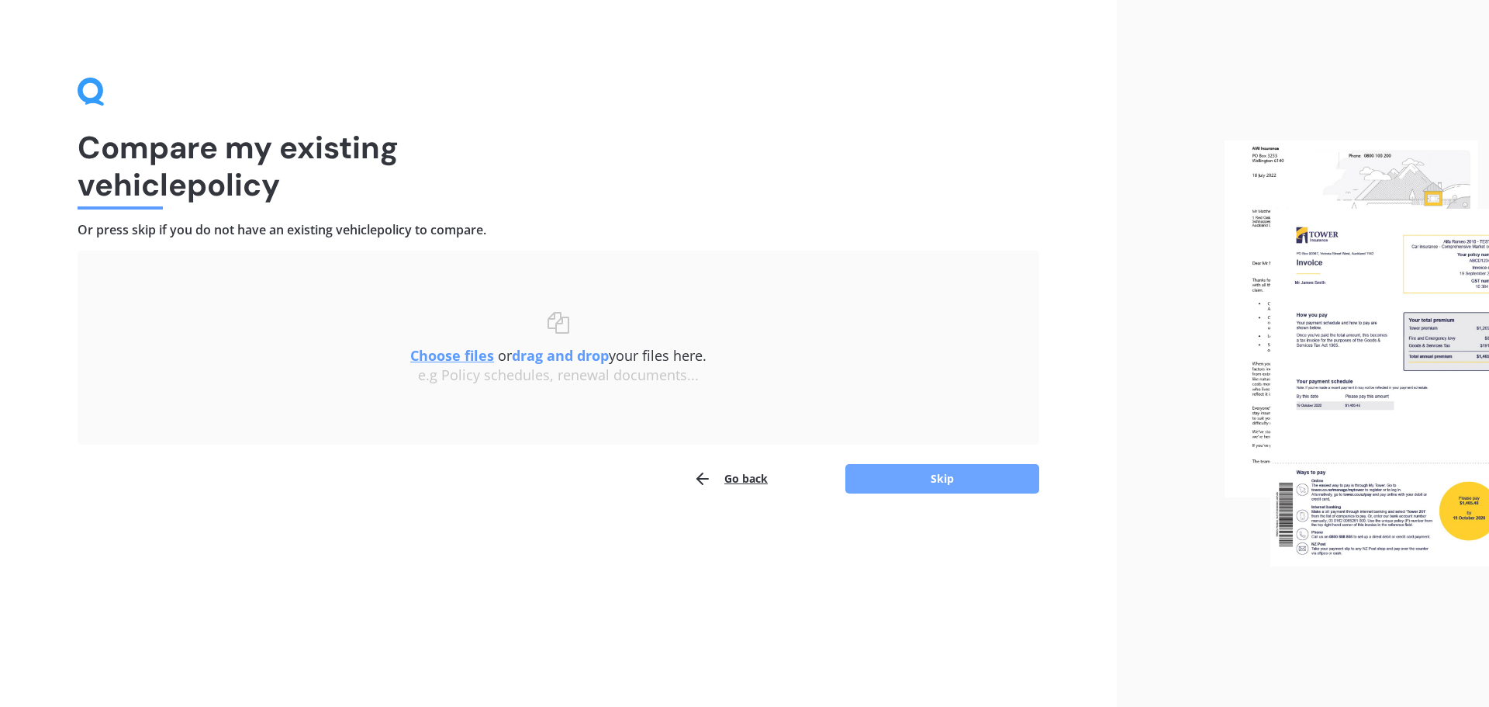 The image size is (1489, 707). What do you see at coordinates (1357, 354) in the screenshot?
I see `img: files.webp` at bounding box center [1357, 354].